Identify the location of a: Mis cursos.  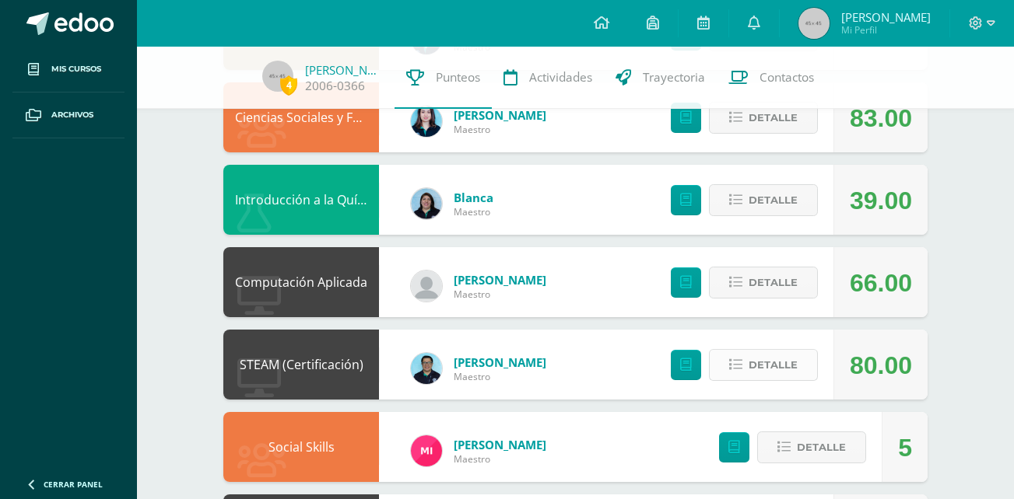
(68, 69).